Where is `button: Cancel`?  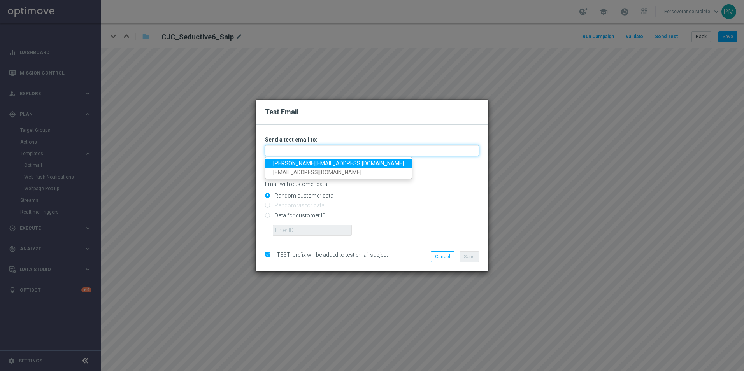
button: Cancel is located at coordinates (442, 257).